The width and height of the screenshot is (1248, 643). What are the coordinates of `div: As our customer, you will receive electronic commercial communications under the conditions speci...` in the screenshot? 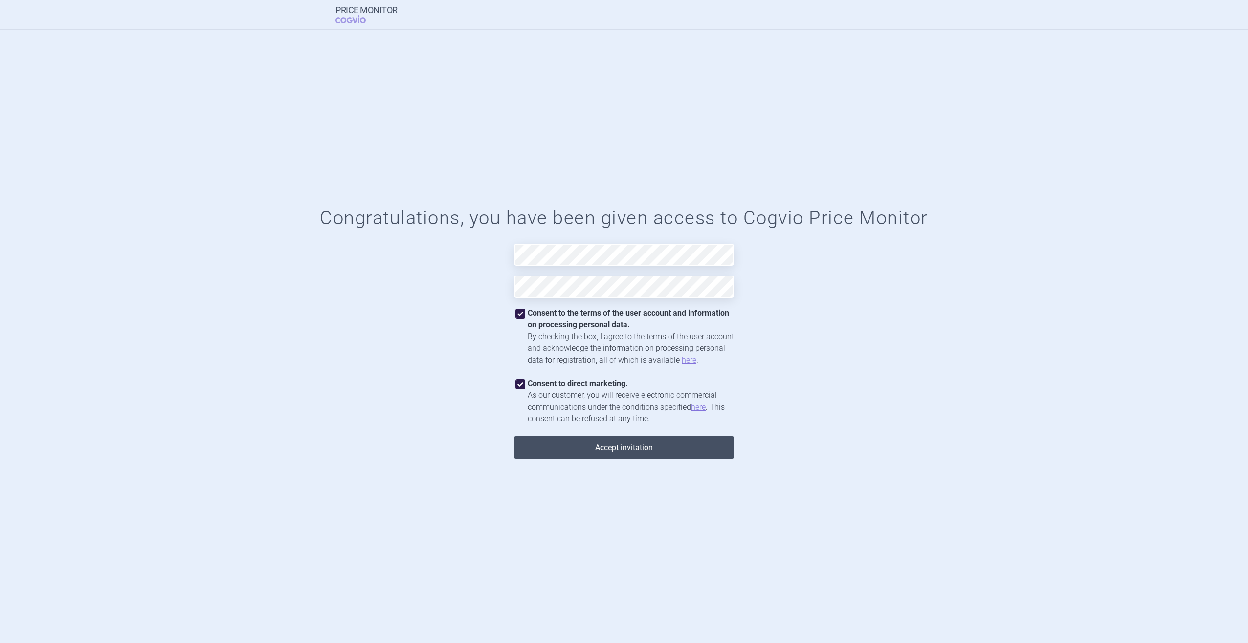 It's located at (631, 407).